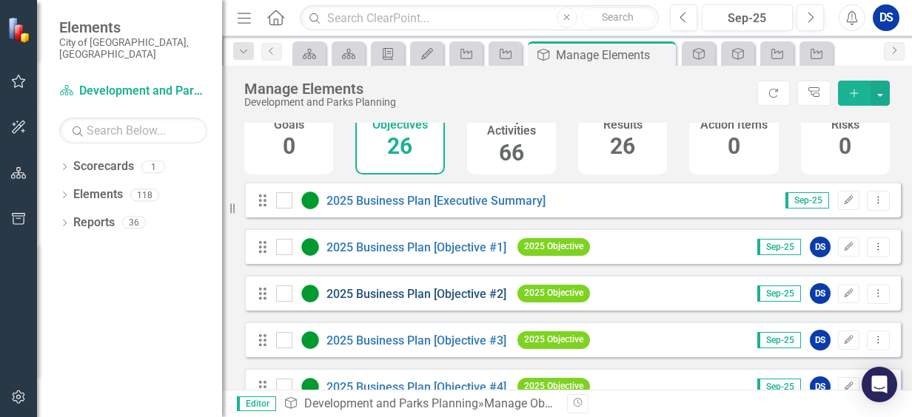 The height and width of the screenshot is (417, 912). What do you see at coordinates (511, 152) in the screenshot?
I see `span: 66` at bounding box center [511, 152].